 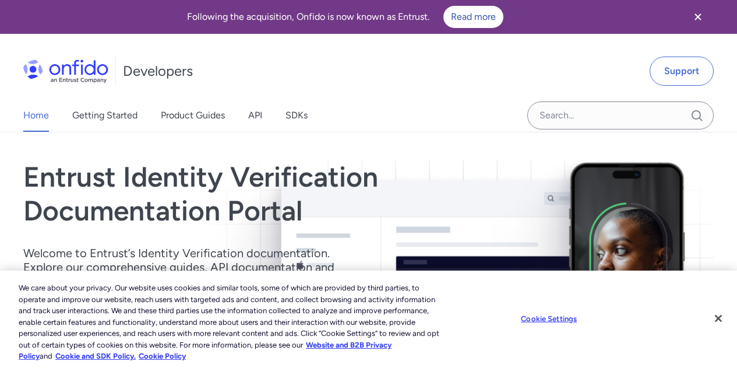 I want to click on h1: Entrust Identity Verification Documentation Portal, so click(x=265, y=193).